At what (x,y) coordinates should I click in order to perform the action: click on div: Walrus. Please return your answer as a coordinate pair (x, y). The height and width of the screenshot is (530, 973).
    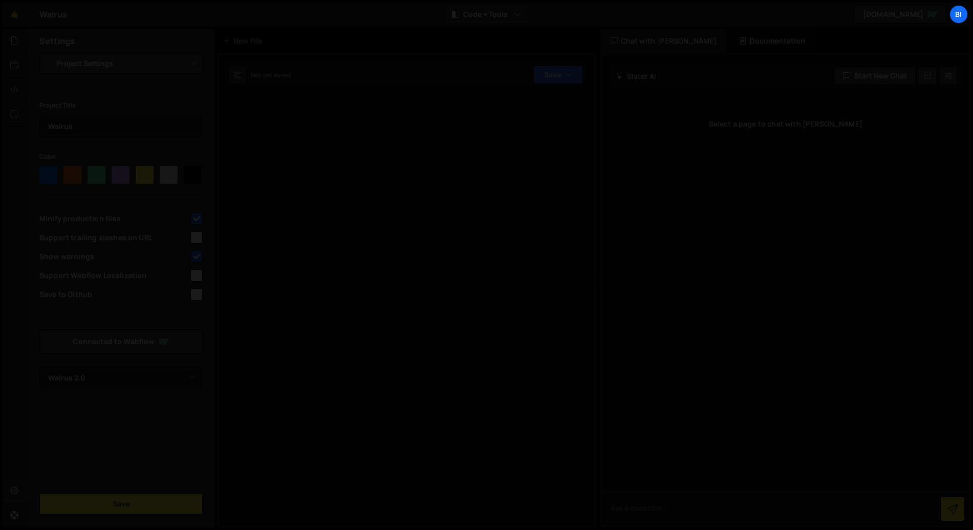
    Looking at the image, I should click on (53, 14).